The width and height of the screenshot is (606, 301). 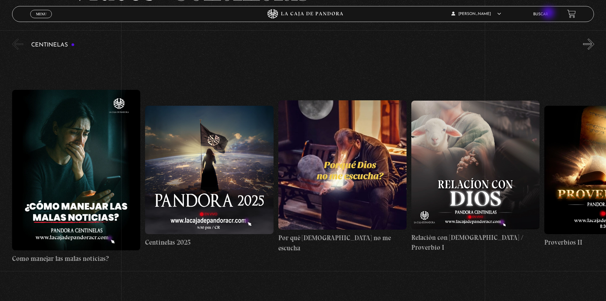 What do you see at coordinates (209, 176) in the screenshot?
I see `a: Centinelas 2025` at bounding box center [209, 176].